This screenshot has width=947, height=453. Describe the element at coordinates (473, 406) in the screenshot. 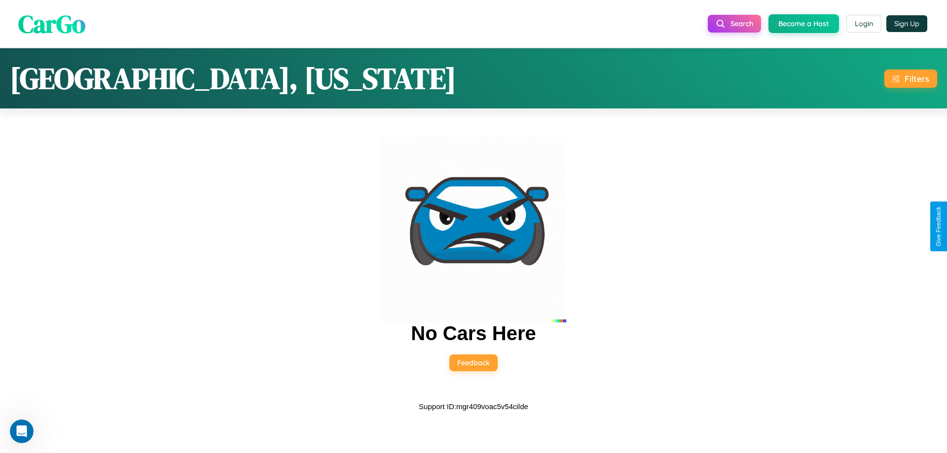

I see `p: Support ID: mgr409voac5v54cilde` at that location.